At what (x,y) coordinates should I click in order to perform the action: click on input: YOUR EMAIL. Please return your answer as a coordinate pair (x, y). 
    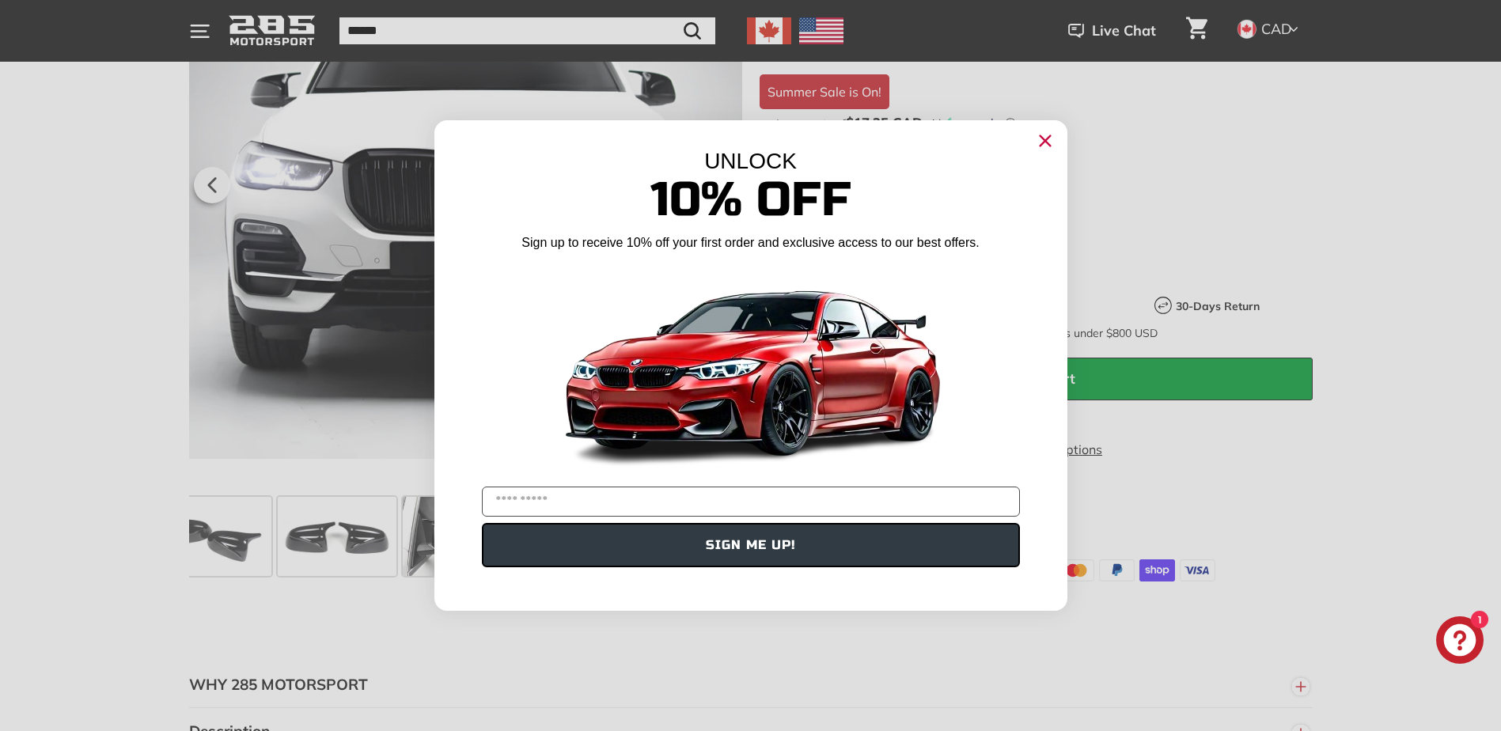
    Looking at the image, I should click on (751, 502).